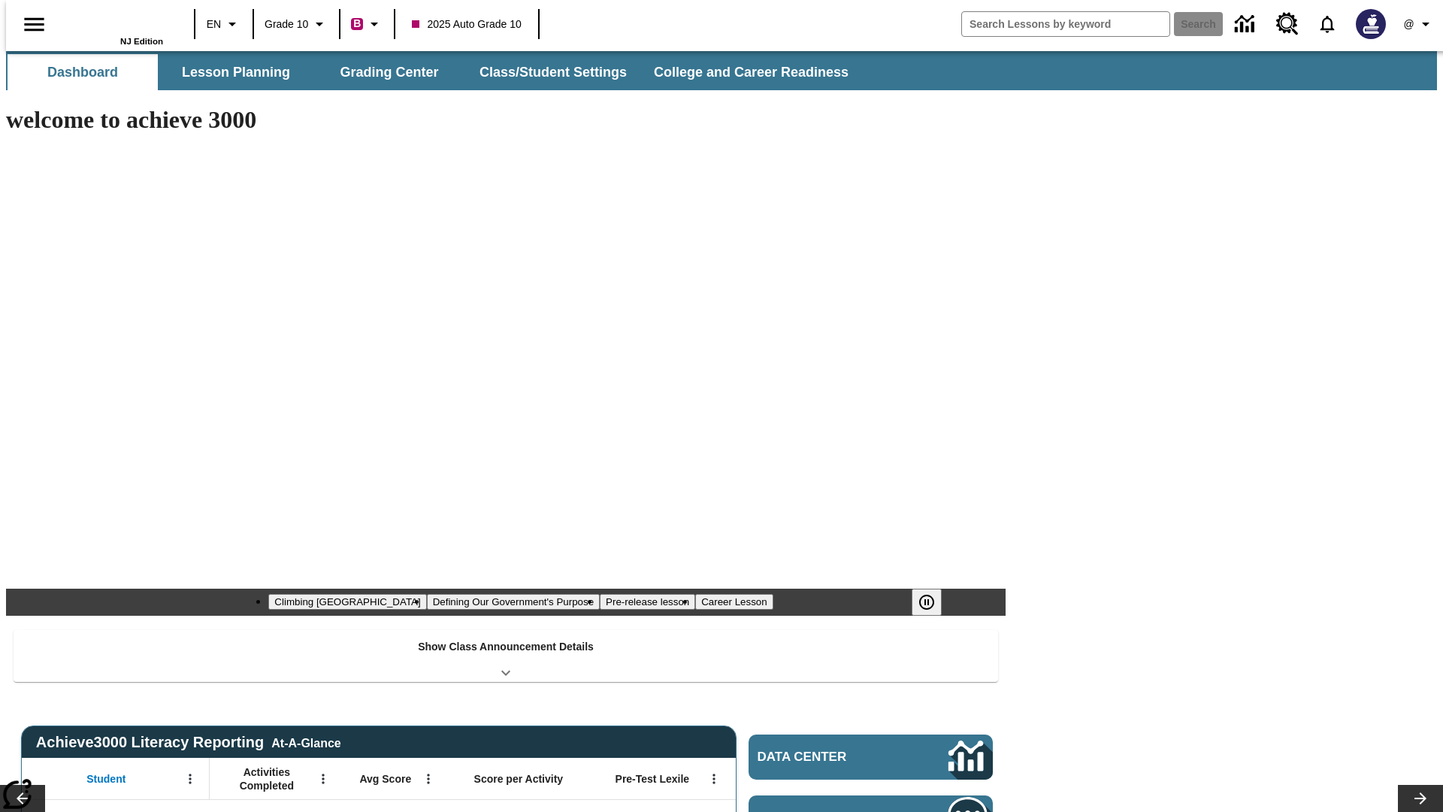  What do you see at coordinates (224, 24) in the screenshot?
I see `button: Language: EN, Select a language` at bounding box center [224, 24].